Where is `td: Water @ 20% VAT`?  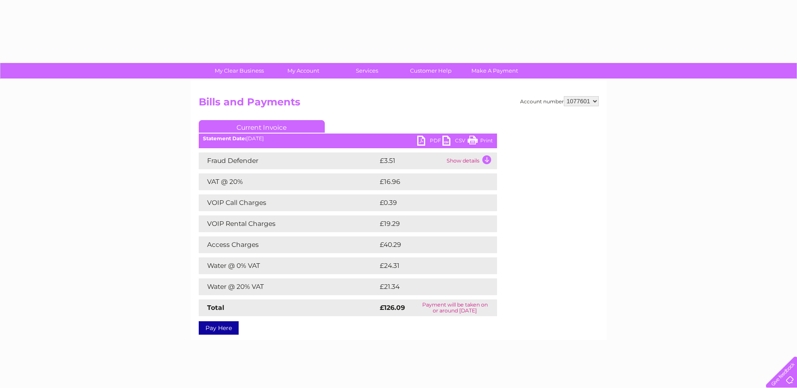 td: Water @ 20% VAT is located at coordinates (288, 287).